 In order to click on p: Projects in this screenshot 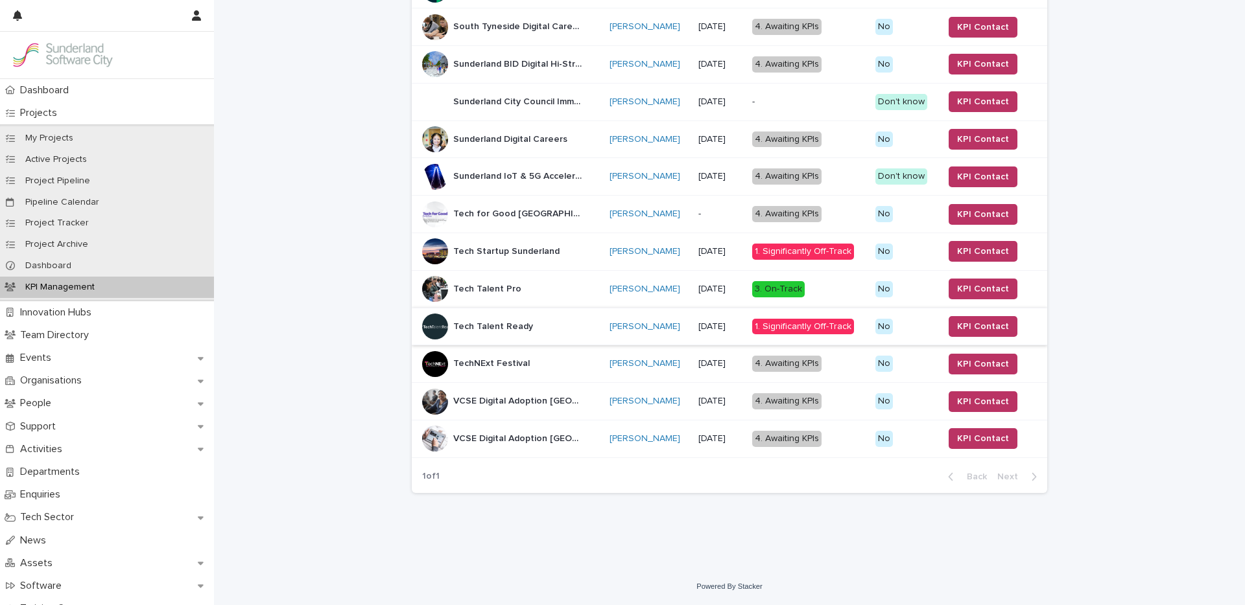, I will do `click(41, 113)`.